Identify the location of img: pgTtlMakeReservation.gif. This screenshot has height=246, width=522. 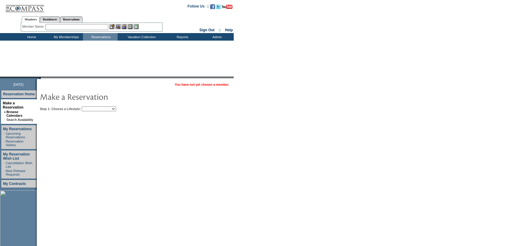
(100, 97).